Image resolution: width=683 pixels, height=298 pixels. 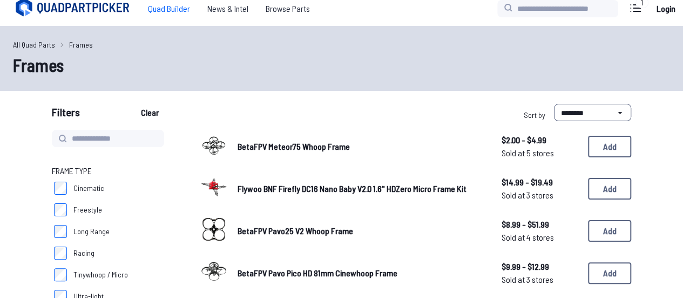 I want to click on span: $14.99 - $19.49, so click(x=541, y=182).